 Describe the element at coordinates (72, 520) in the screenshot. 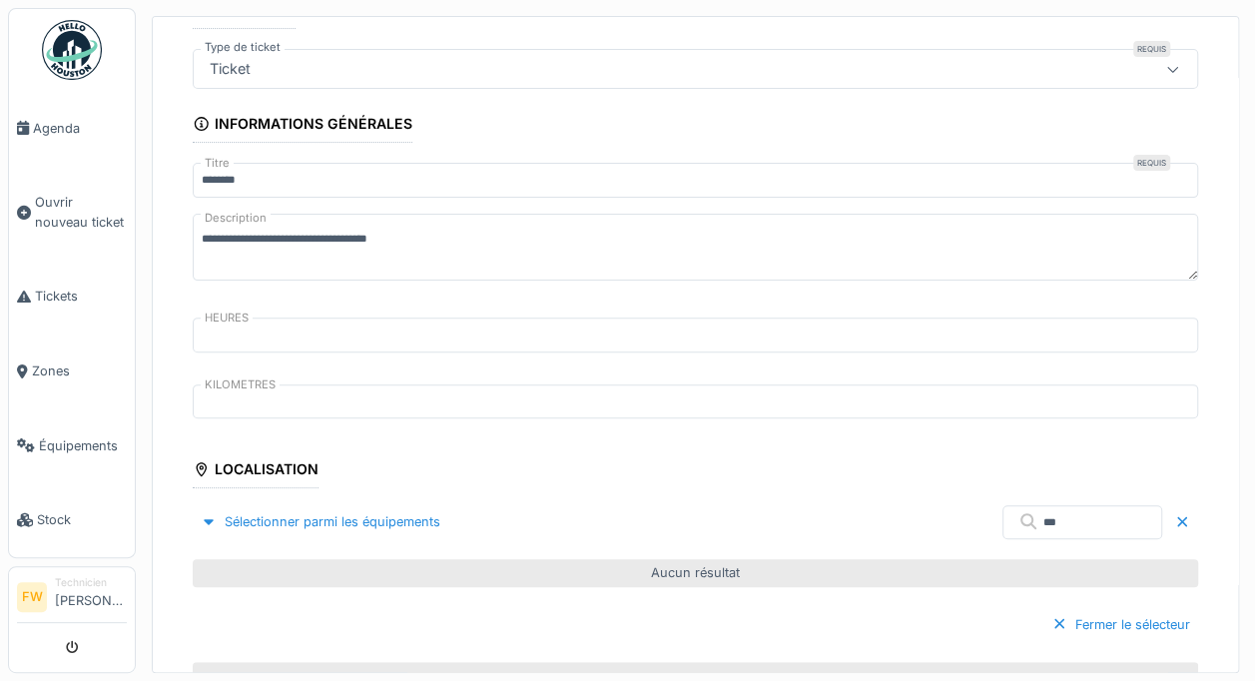

I see `a: Stock` at that location.